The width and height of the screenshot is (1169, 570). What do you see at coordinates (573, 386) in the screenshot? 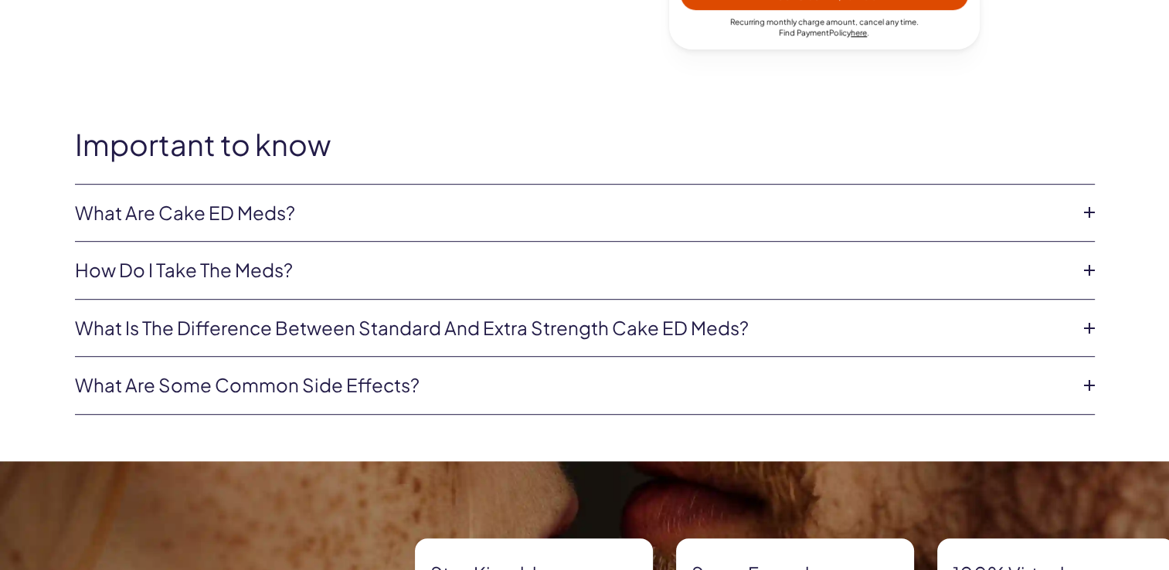
I see `a: What are some common side effects?` at bounding box center [573, 386].